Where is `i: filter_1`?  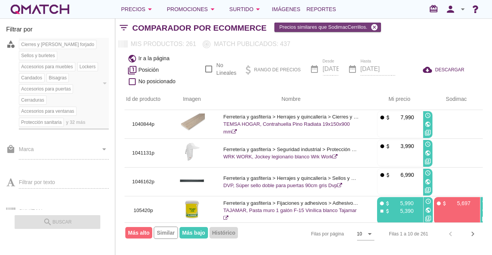
i: filter_1 is located at coordinates (132, 70).